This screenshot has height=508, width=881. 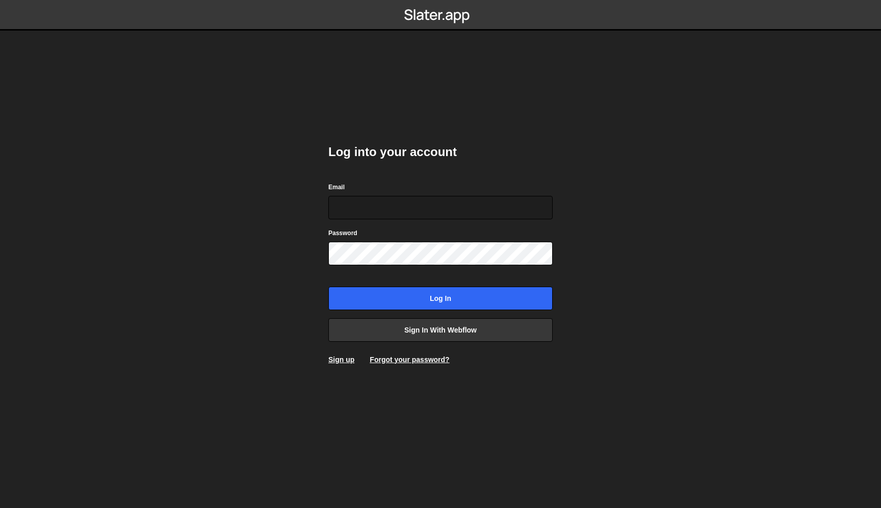 I want to click on label: Password, so click(x=343, y=233).